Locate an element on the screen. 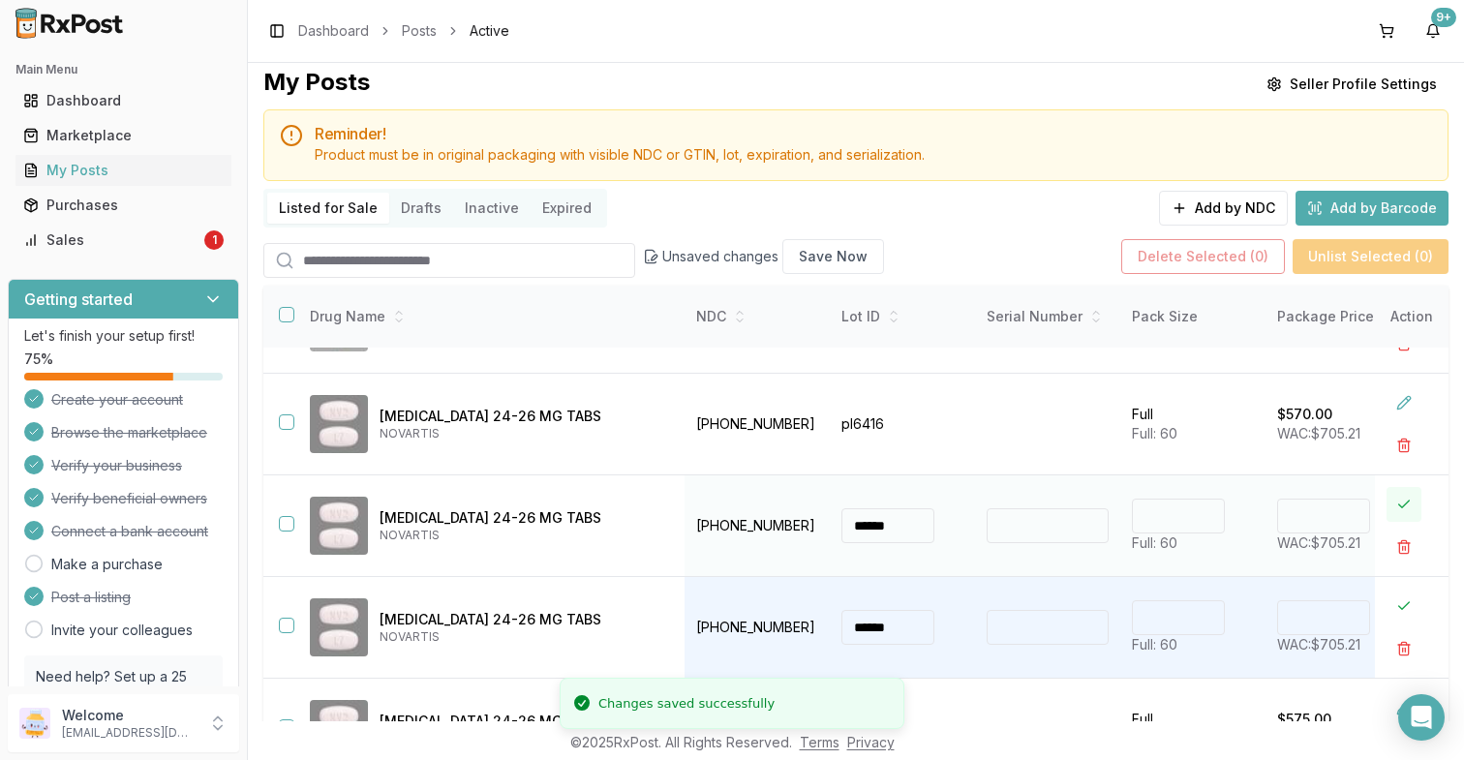 This screenshot has height=760, width=1464. button: Inactive is located at coordinates (492, 208).